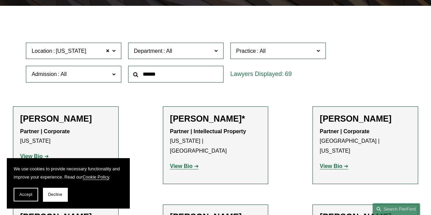 The height and width of the screenshot is (215, 431). I want to click on span: Practice, so click(246, 51).